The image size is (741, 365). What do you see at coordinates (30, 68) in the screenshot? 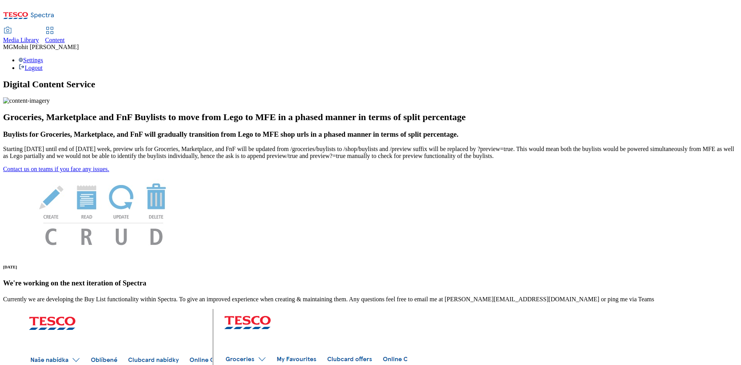
I see `a: Logout` at bounding box center [30, 68].